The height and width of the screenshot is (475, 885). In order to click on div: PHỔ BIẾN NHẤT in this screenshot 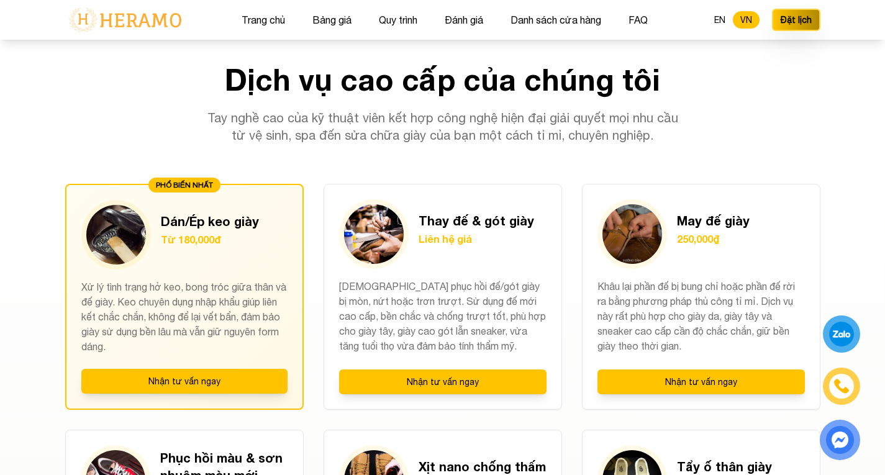, I will do `click(184, 185)`.